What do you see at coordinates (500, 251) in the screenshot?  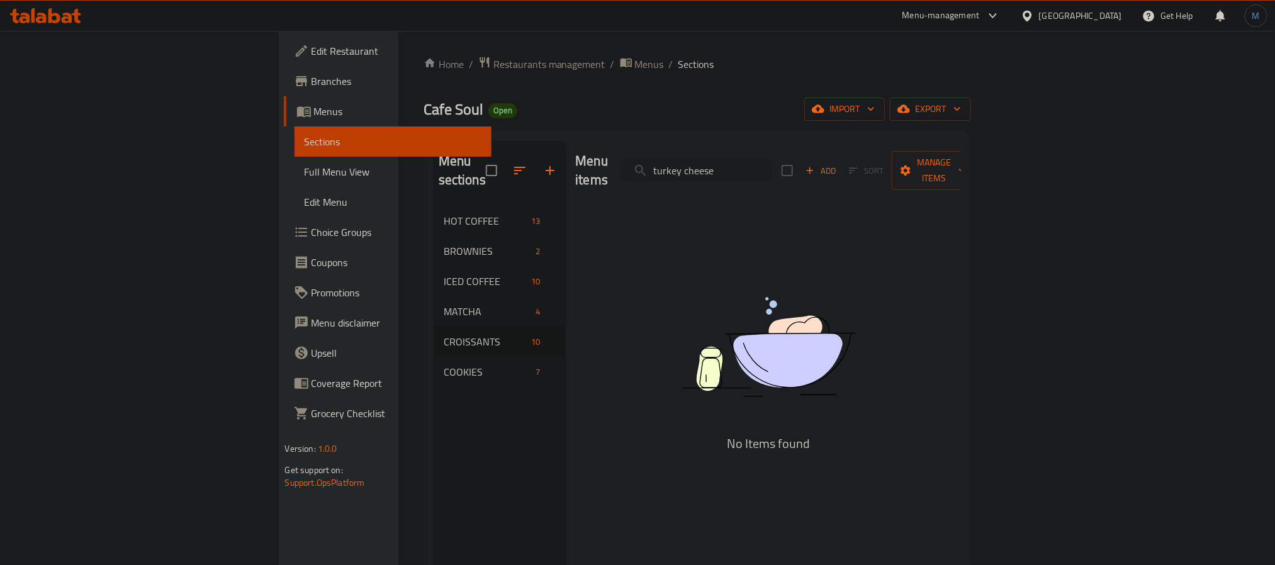 I see `div: BROWNIES2` at bounding box center [500, 251].